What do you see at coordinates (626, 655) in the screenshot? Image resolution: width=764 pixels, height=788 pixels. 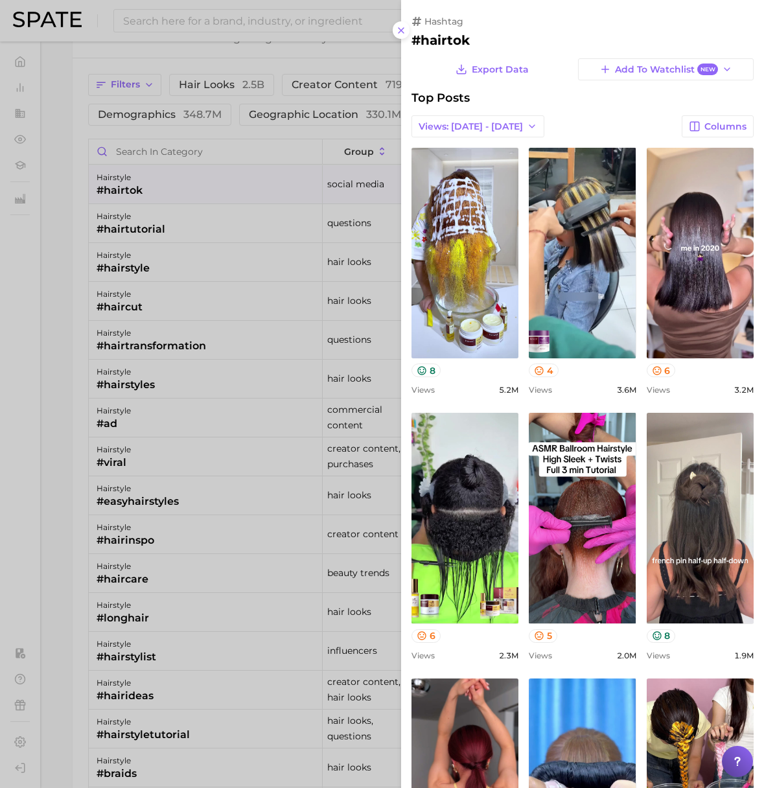 I see `span: 2.0m` at bounding box center [626, 655].